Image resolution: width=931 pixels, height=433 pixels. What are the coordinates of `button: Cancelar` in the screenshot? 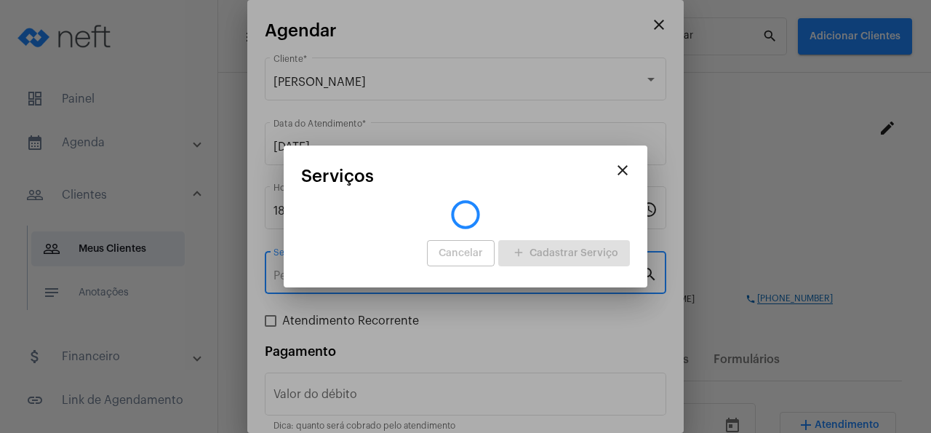 It's located at (461, 253).